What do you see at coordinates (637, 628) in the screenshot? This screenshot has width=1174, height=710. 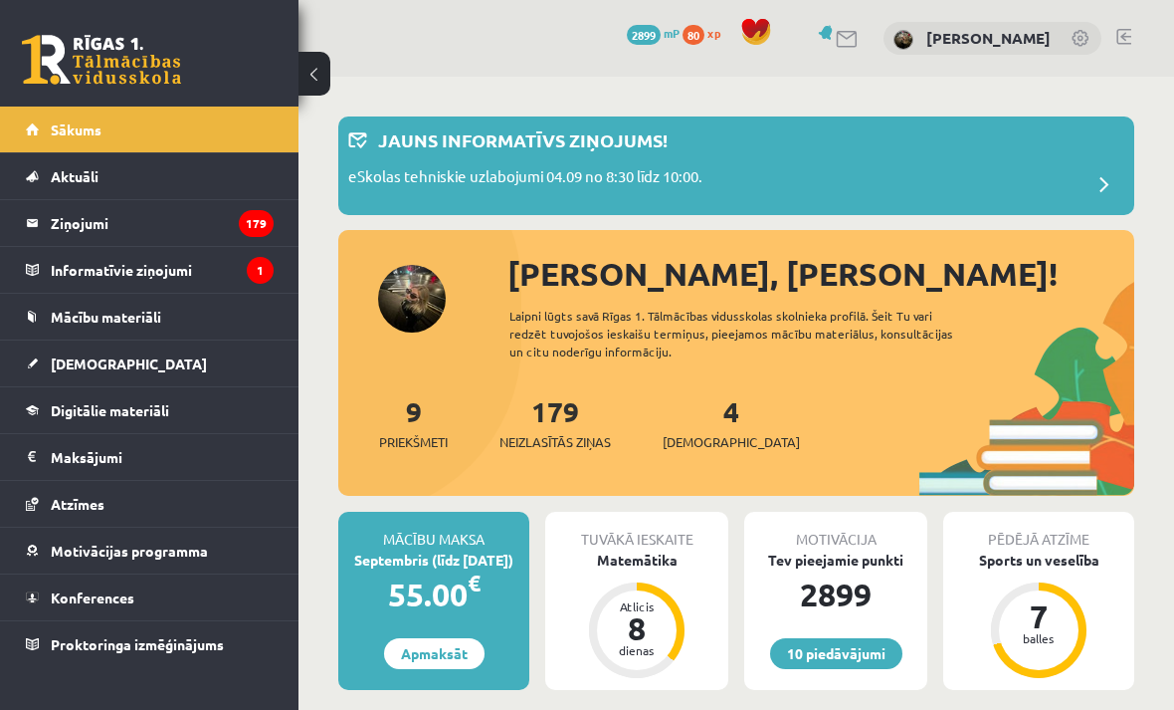 I see `div: 8` at bounding box center [637, 628].